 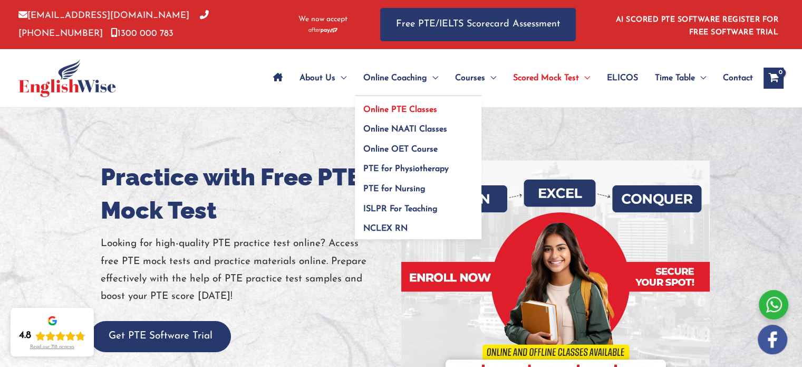 What do you see at coordinates (67, 78) in the screenshot?
I see `img: cropped-ew-logo` at bounding box center [67, 78].